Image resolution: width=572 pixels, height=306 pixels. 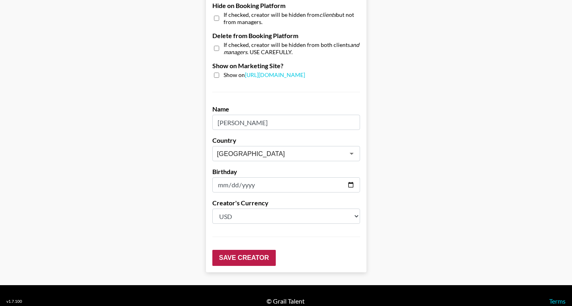 What do you see at coordinates (286, 109) in the screenshot?
I see `label: Name` at bounding box center [286, 109].